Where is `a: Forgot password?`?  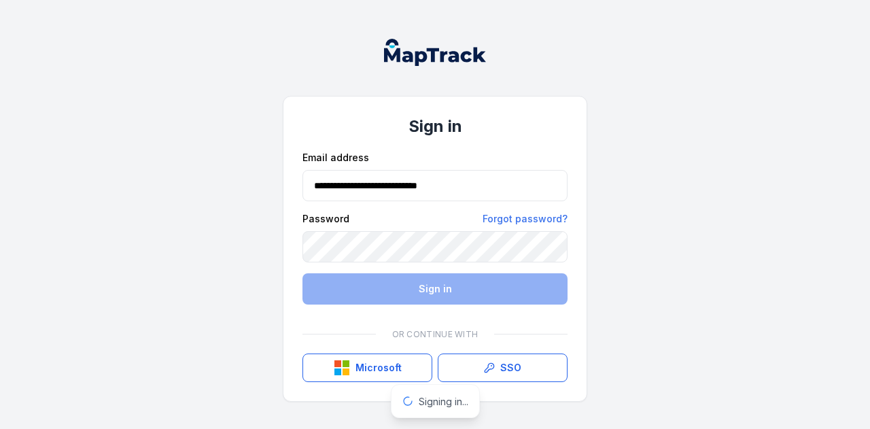
a: Forgot password? is located at coordinates (525, 219).